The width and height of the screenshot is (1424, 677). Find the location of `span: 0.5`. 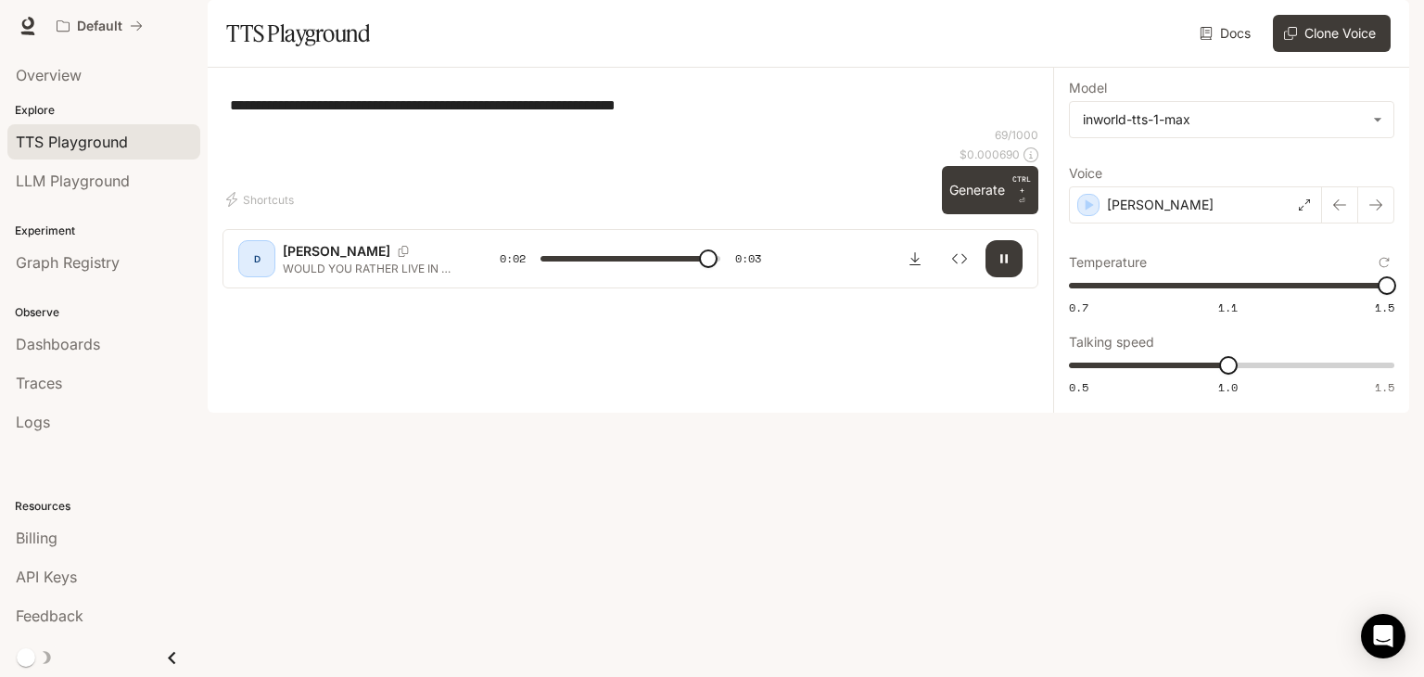

span: 0.5 is located at coordinates (1078, 387).